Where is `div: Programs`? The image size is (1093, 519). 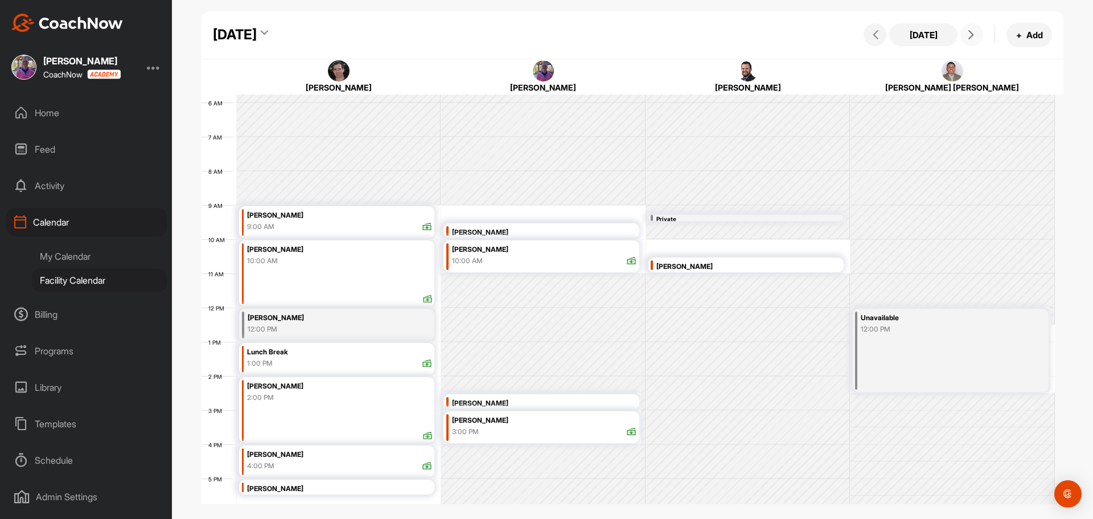 div: Programs is located at coordinates (87, 351).